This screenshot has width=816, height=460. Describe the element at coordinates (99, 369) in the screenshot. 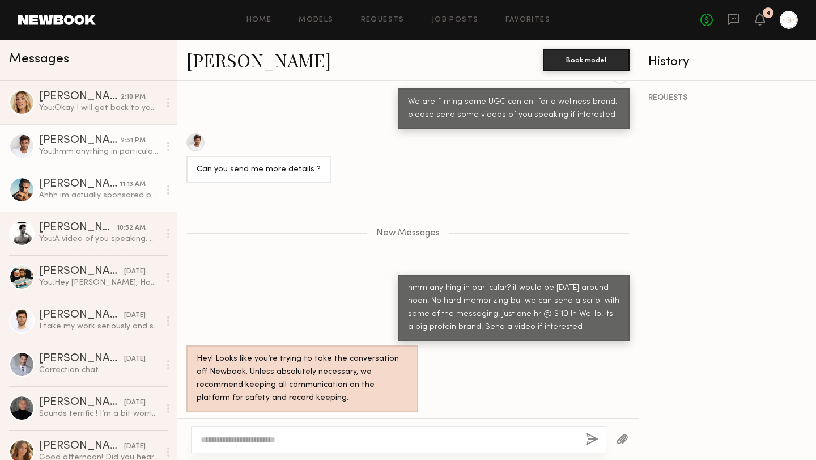

I see `div: Correction chat` at that location.